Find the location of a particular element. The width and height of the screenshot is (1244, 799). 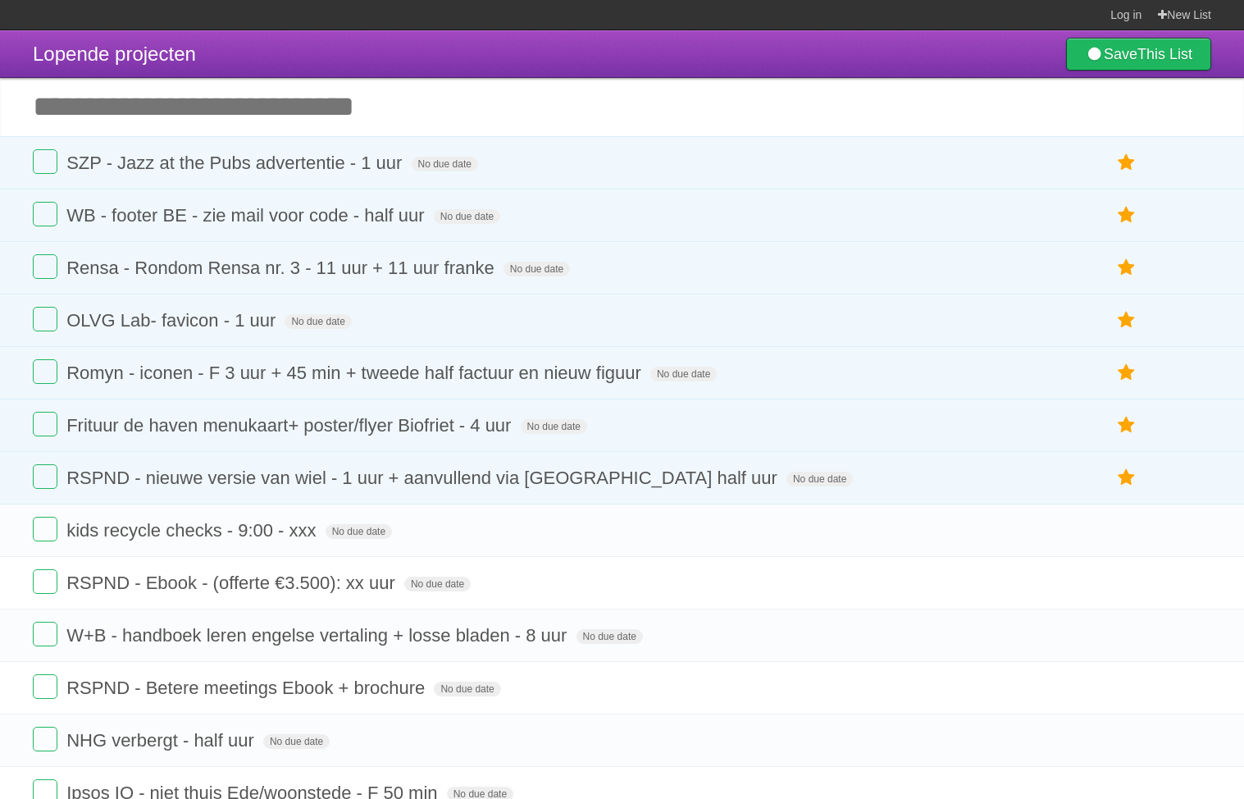

span: WB - footer BE - zie mail voor code - half uur is located at coordinates (248, 215).